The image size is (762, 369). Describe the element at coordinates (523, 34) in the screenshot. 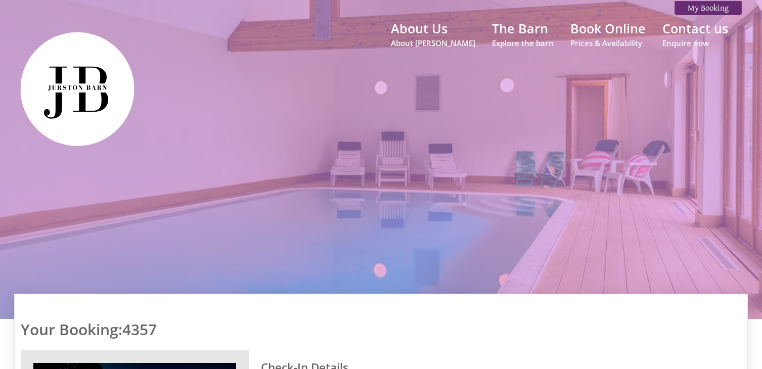

I see `a: The BarnExplore the barn` at that location.